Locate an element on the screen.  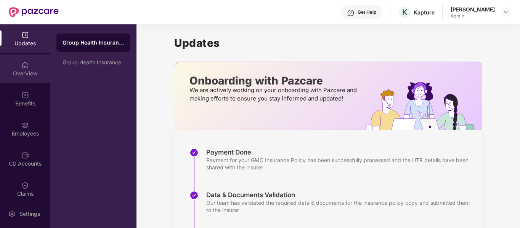
img: svg+xml;base64,PHN2ZyBpZD0iVXBkYXRlZCIgeG1sbnM9Imh0dHA6Ly93d3cudzMub3JnLzIwMDAvc3ZnIiB3aWR0aD0iMj... is located at coordinates (25, 35).